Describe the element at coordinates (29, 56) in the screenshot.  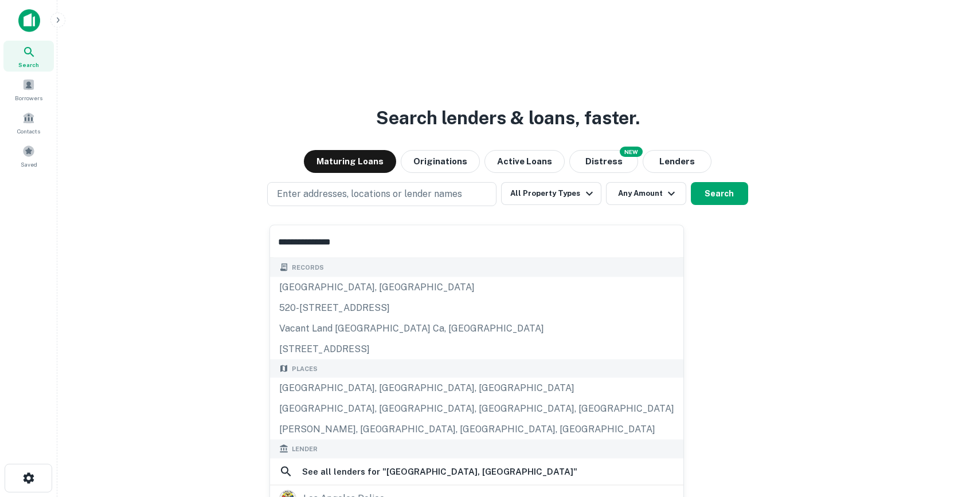
I see `a: Search` at that location.